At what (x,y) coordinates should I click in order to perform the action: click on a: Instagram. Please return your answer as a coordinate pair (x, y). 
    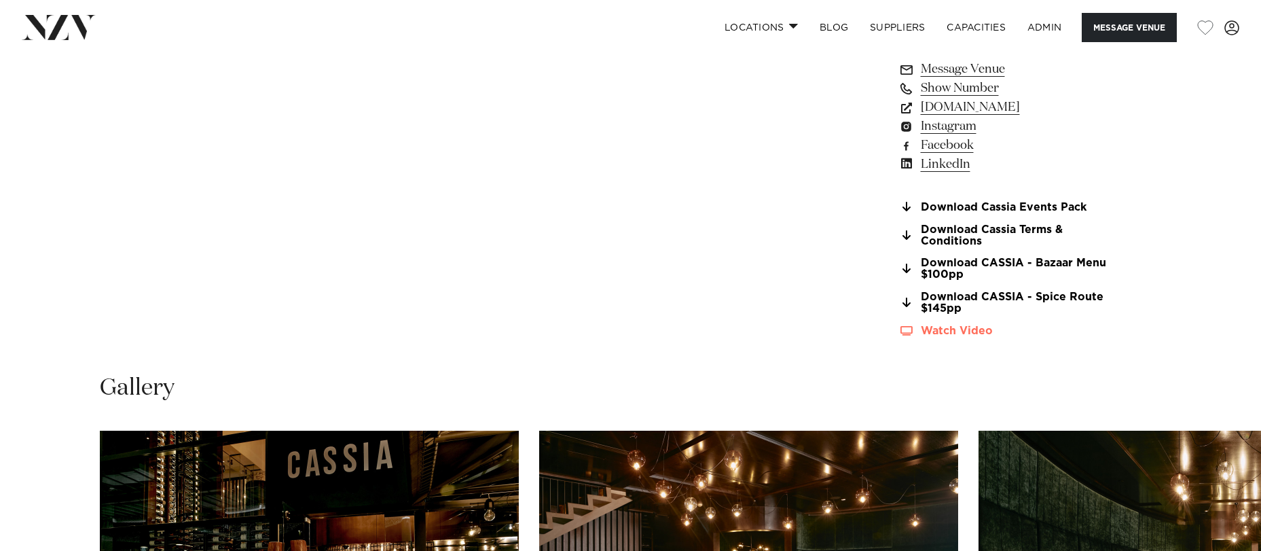
    Looking at the image, I should click on (1009, 126).